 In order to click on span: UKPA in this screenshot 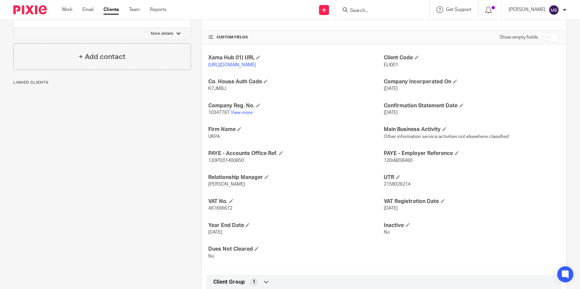, I will do `click(214, 137)`.